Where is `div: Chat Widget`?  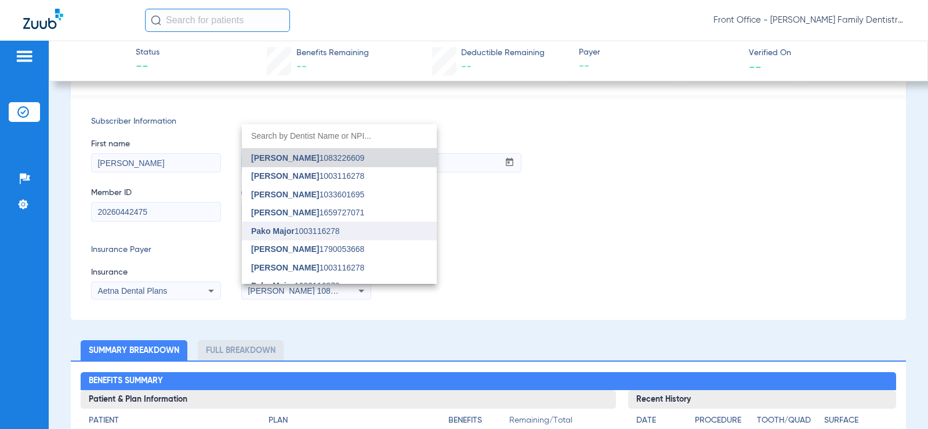 div: Chat Widget is located at coordinates (899, 401).